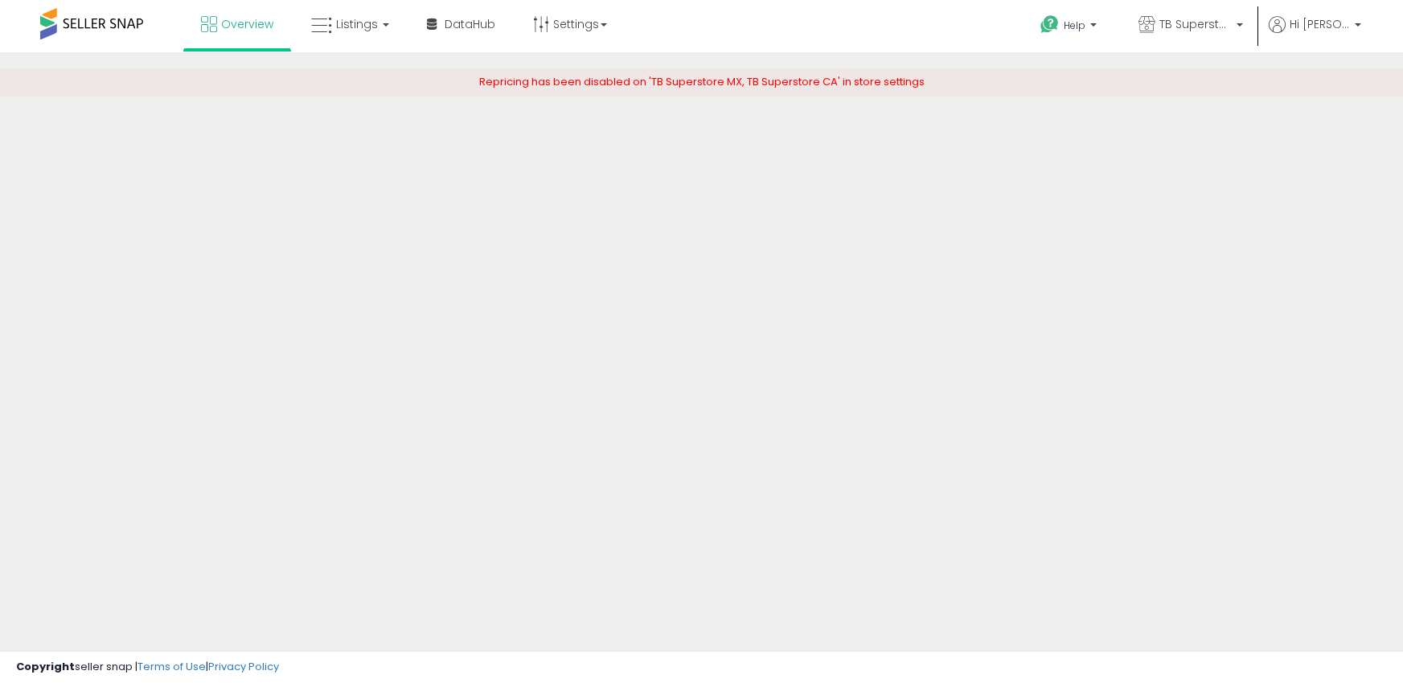 The width and height of the screenshot is (1403, 683). Describe the element at coordinates (147, 667) in the screenshot. I see `div: seller snap | |` at that location.